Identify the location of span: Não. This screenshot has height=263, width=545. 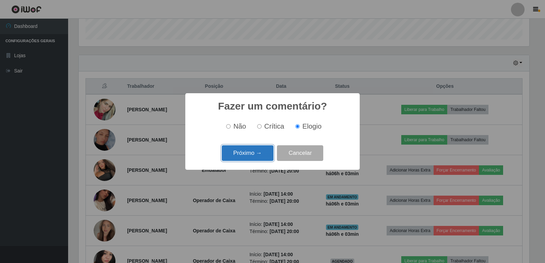
(239, 126).